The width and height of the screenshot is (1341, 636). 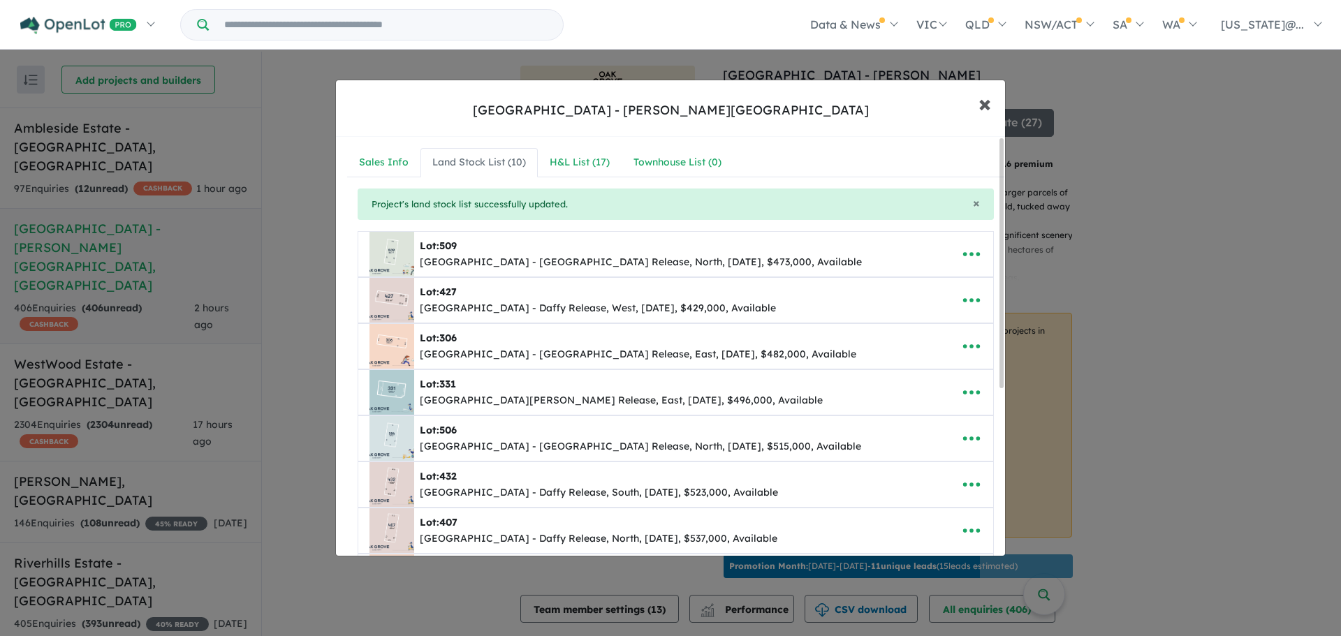 I want to click on img: Oak%20Grove%20Estate%20-%20Clyde%20North%20-%20Lot%20509___1756453712.png, so click(x=392, y=254).